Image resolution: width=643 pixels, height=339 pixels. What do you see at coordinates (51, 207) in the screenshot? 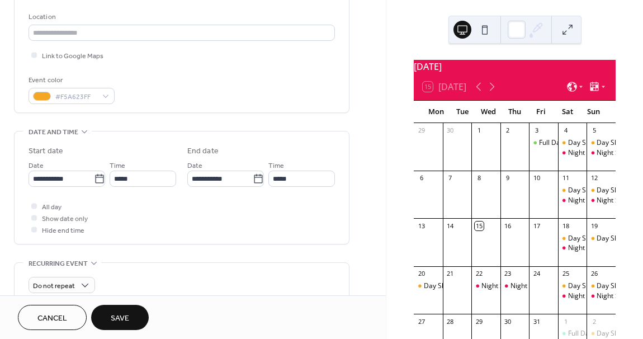
I see `span: All day` at bounding box center [51, 207].